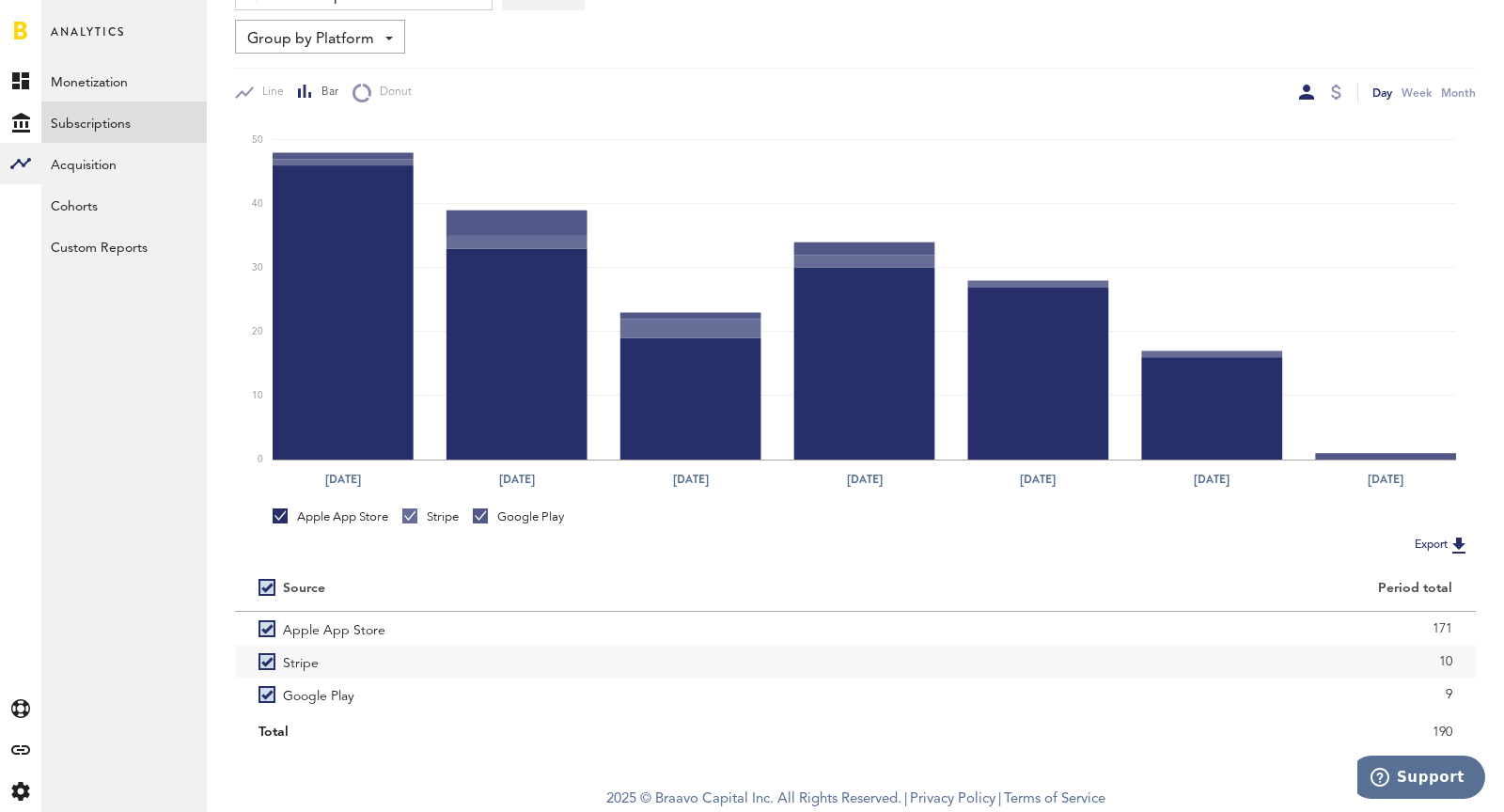  I want to click on div: Apple App Store, so click(330, 517).